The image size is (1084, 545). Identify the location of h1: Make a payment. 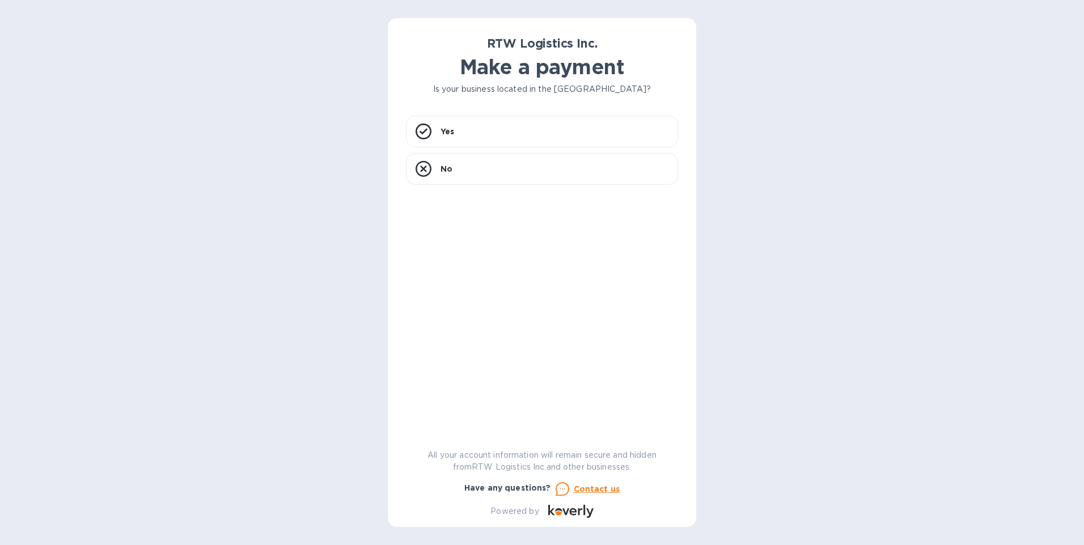
(542, 67).